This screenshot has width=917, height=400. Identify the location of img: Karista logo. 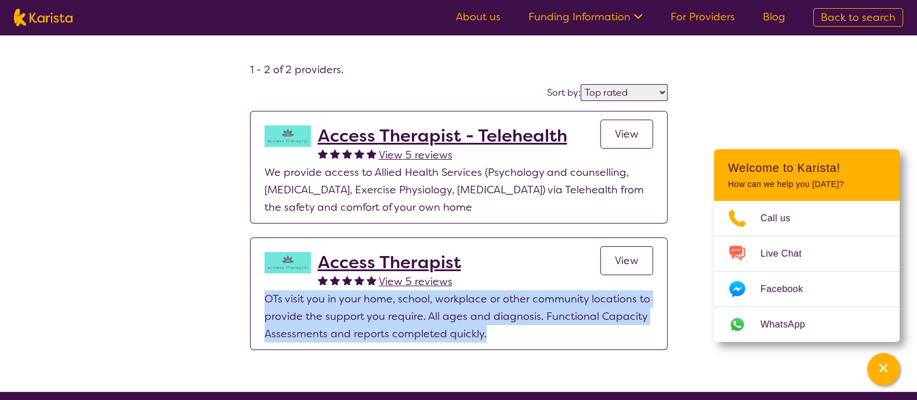
(43, 17).